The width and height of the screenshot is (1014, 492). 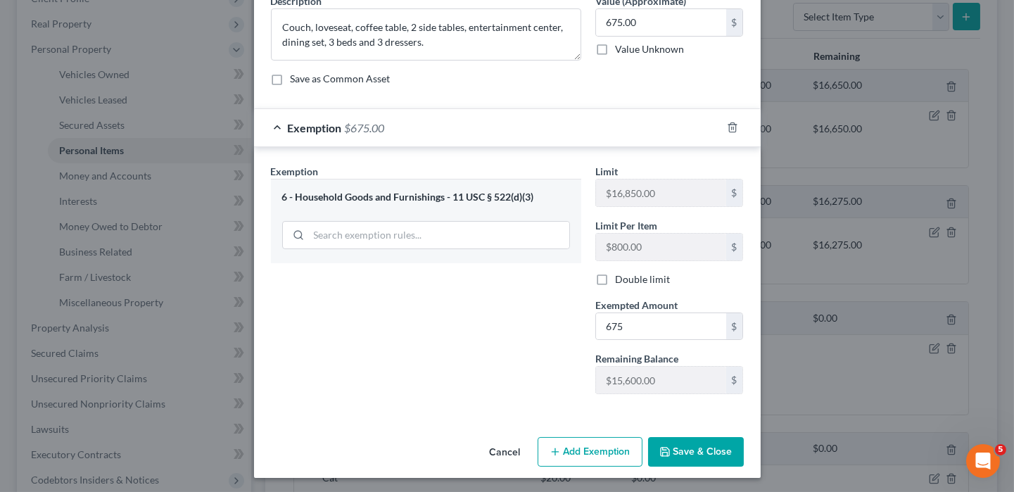 What do you see at coordinates (1001, 450) in the screenshot?
I see `span: 5` at bounding box center [1001, 450].